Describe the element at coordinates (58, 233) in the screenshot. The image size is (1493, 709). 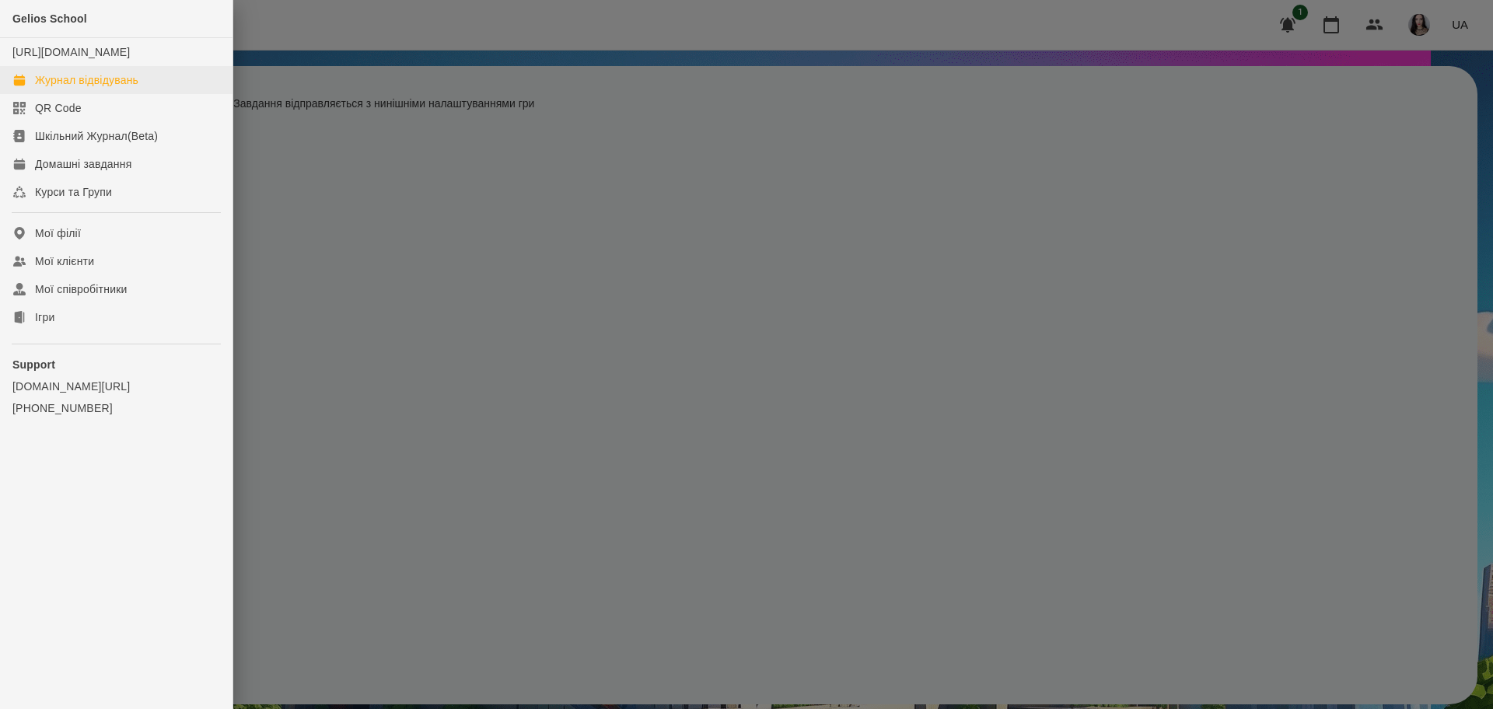
I see `div: Мої філії` at that location.